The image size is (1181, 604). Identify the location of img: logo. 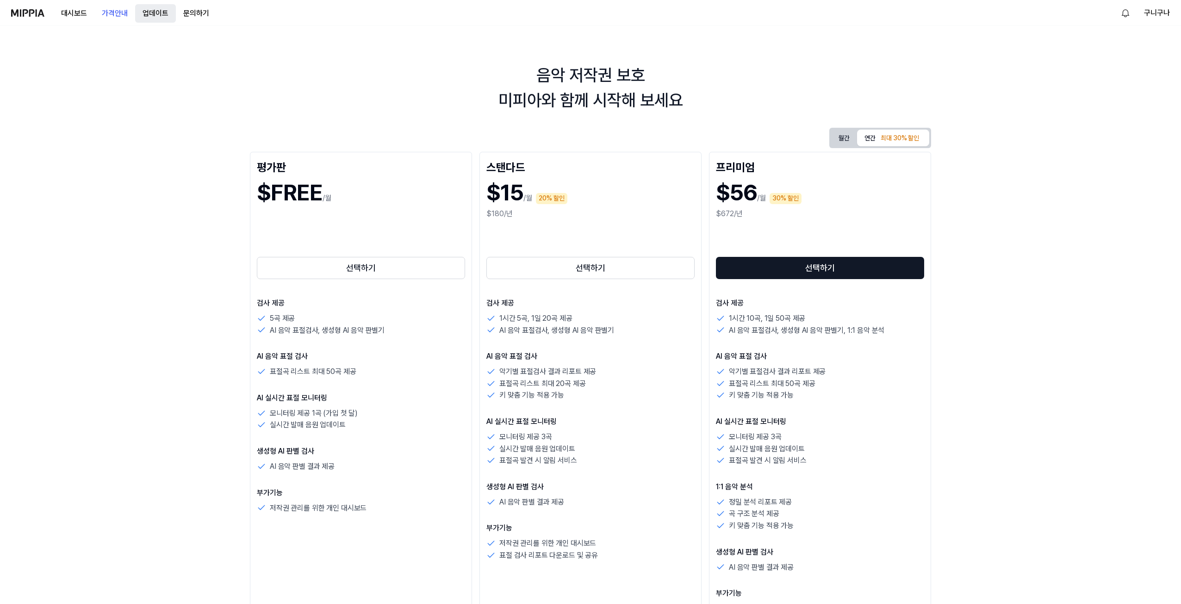
(28, 13).